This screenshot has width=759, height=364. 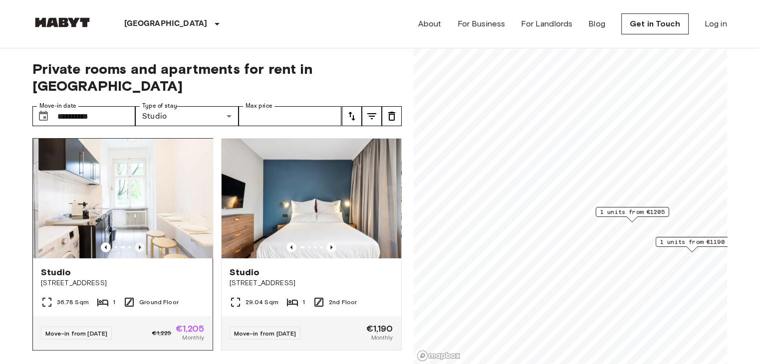 I want to click on a: Marketing picture of unit DE-01-030-001-01HMarketing picture of unit DE-01-030-001-01HPrevious im..., so click(x=123, y=244).